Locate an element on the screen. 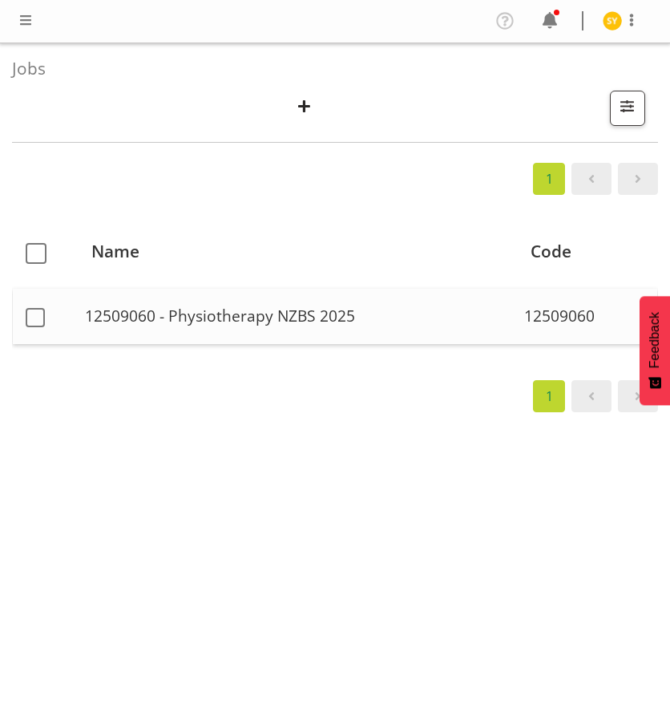 This screenshot has height=701, width=670. td: 12509060 - Physiotherapy NZBS 2025 is located at coordinates (298, 316).